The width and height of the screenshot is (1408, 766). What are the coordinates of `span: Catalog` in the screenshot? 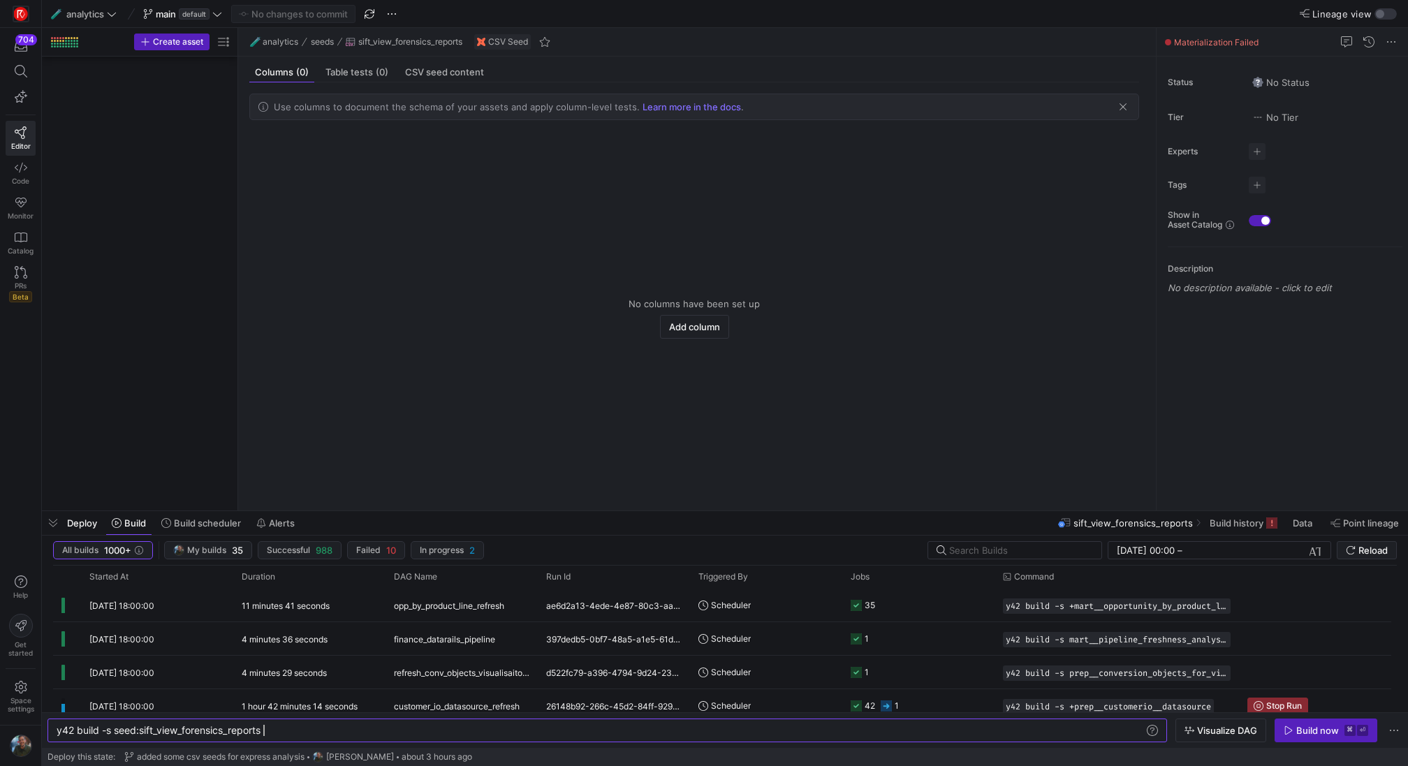 It's located at (20, 251).